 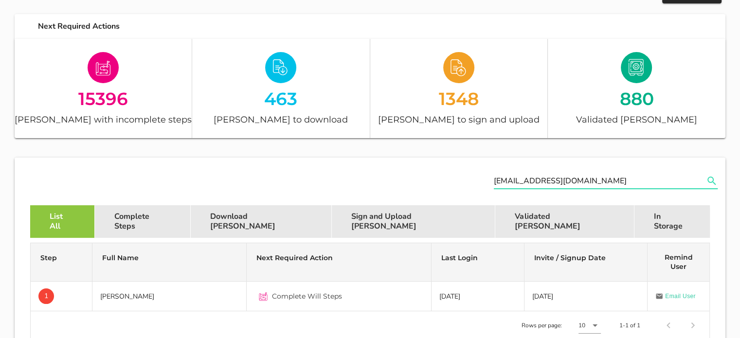 What do you see at coordinates (678, 262) in the screenshot?
I see `th: Remind User` at bounding box center [678, 262].